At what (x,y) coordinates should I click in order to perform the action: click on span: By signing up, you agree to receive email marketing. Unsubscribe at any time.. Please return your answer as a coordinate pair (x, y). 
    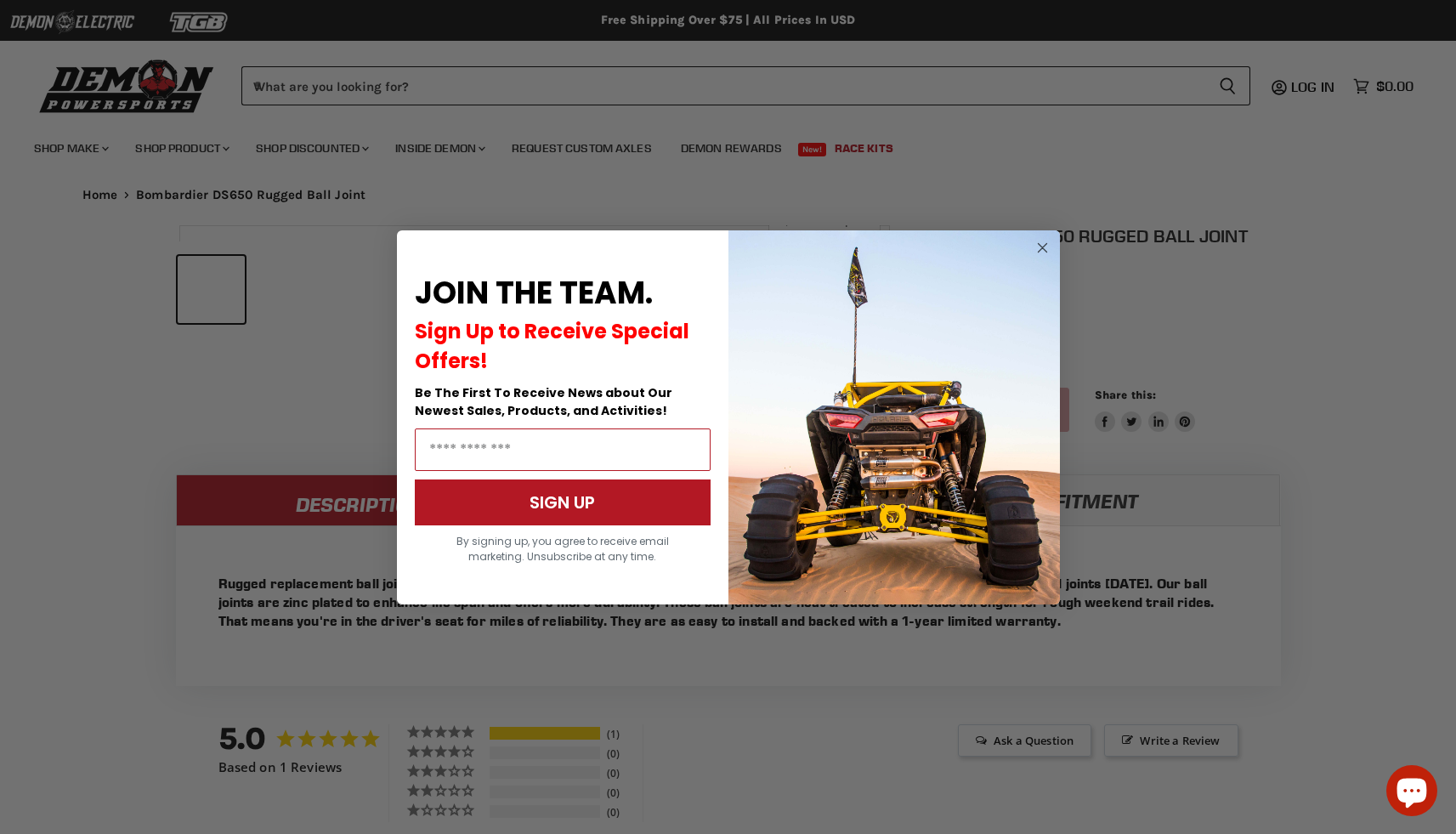
    Looking at the image, I should click on (563, 549).